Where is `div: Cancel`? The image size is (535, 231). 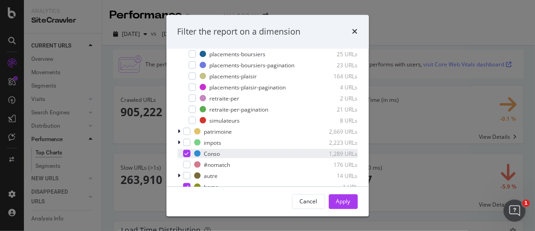 div: Cancel is located at coordinates (309, 201).